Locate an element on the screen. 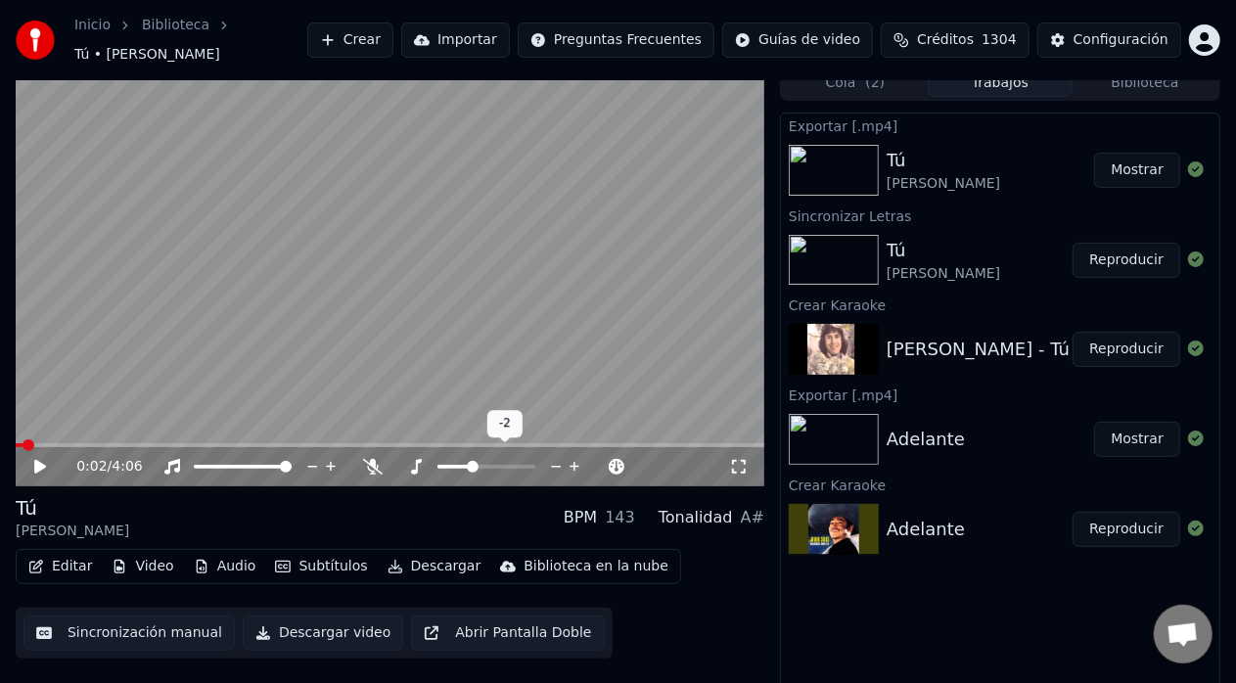 This screenshot has height=683, width=1236. button: Guías de video is located at coordinates (797, 40).